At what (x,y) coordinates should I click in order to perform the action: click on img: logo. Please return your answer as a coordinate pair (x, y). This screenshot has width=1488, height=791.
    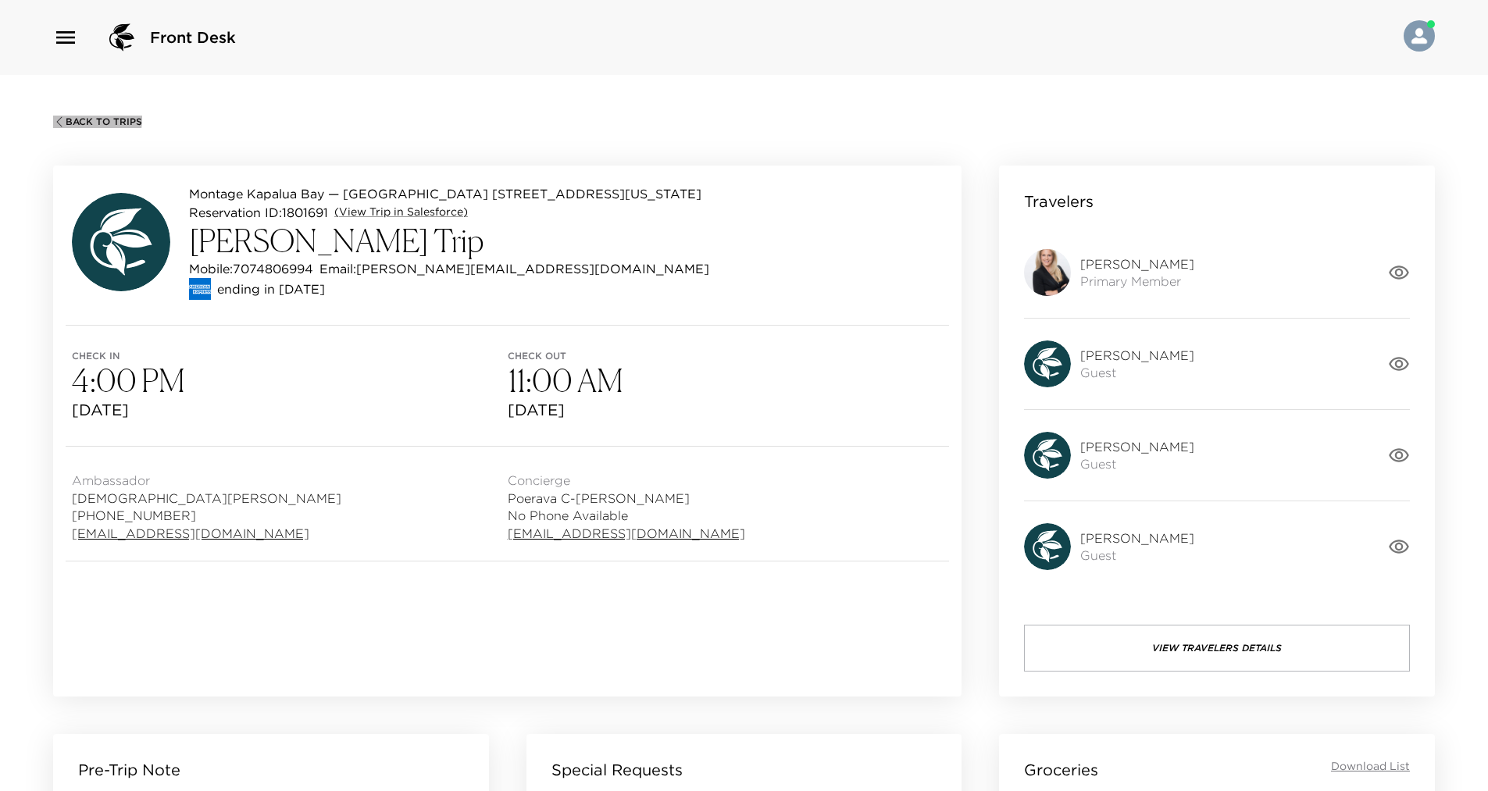
    Looking at the image, I should click on (122, 37).